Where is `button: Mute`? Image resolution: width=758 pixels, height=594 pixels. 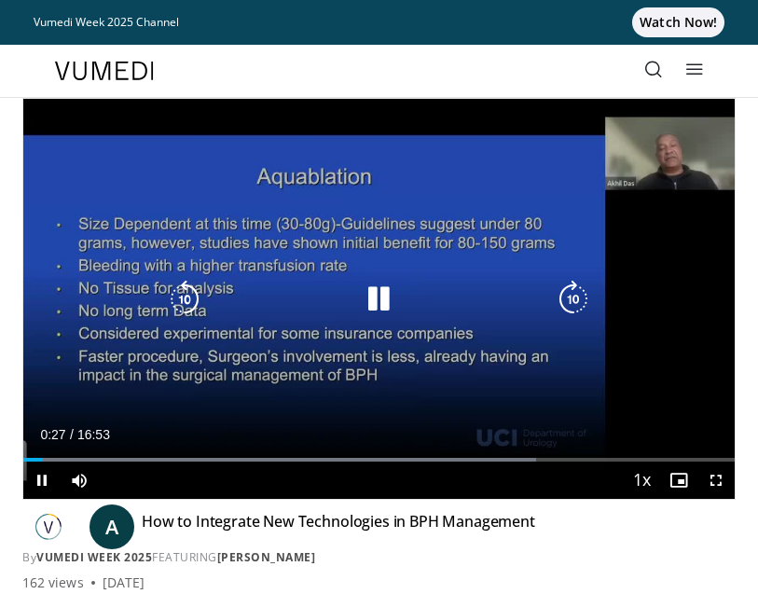
button: Mute is located at coordinates (79, 480).